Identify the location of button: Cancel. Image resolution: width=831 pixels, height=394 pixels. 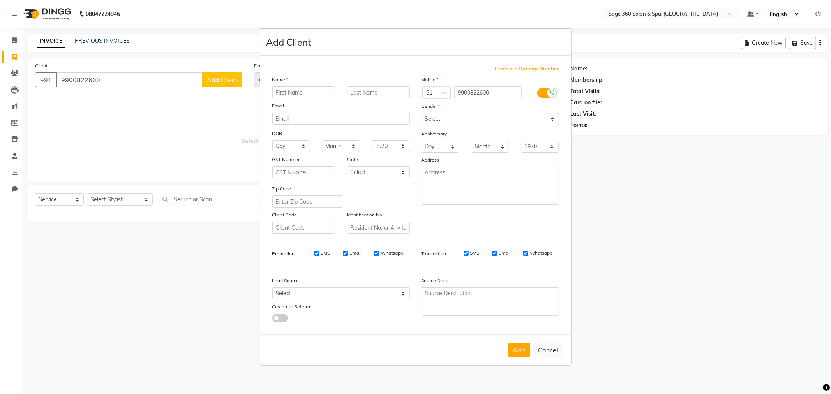
(548, 350).